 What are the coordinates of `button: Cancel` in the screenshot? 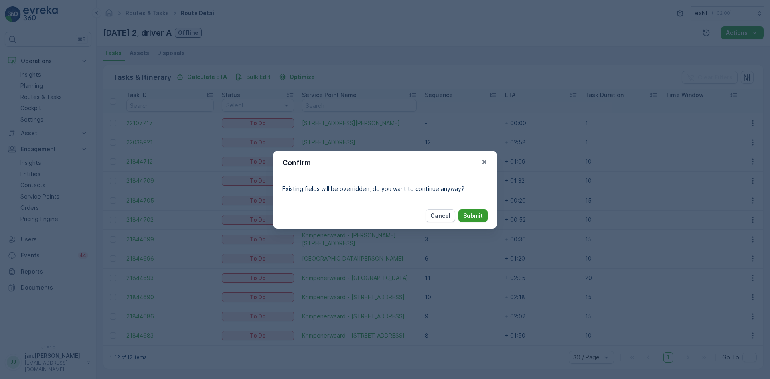 It's located at (441, 216).